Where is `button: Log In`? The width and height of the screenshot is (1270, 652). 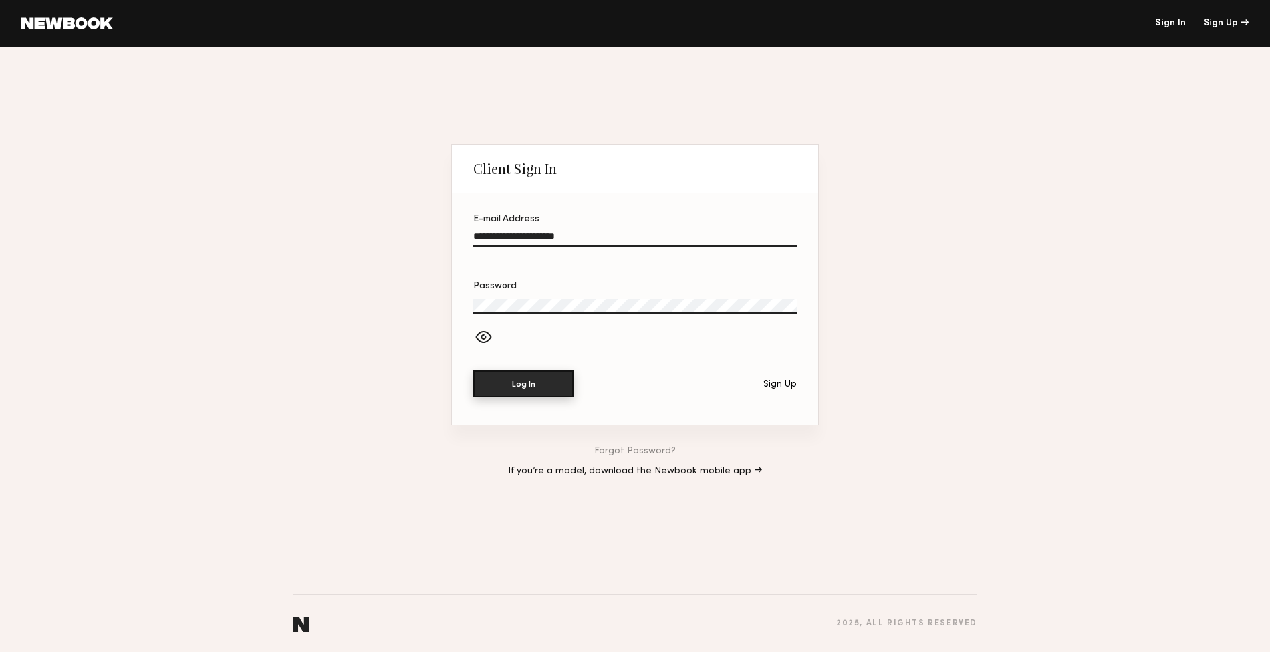 button: Log In is located at coordinates (523, 384).